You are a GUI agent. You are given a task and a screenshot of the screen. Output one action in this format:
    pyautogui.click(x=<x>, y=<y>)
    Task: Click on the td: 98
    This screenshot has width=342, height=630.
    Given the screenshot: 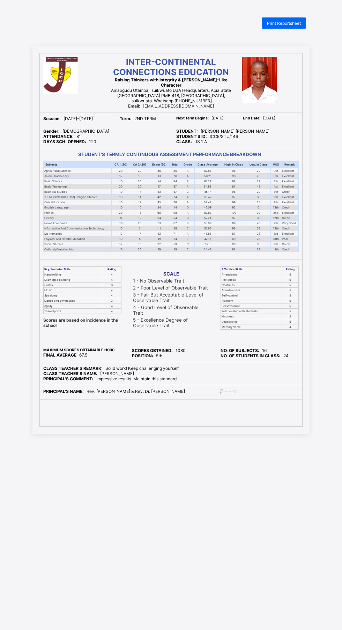 What is the action you would take?
    pyautogui.click(x=234, y=223)
    